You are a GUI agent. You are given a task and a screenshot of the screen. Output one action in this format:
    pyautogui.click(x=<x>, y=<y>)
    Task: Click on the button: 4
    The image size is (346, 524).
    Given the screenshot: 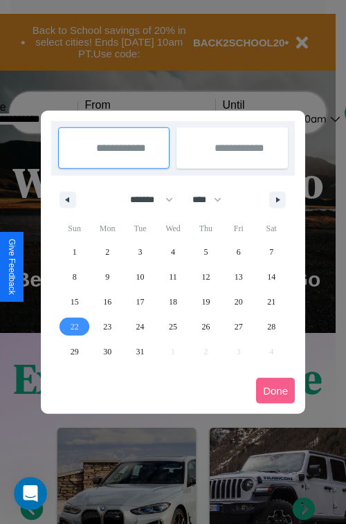 What is the action you would take?
    pyautogui.click(x=172, y=252)
    